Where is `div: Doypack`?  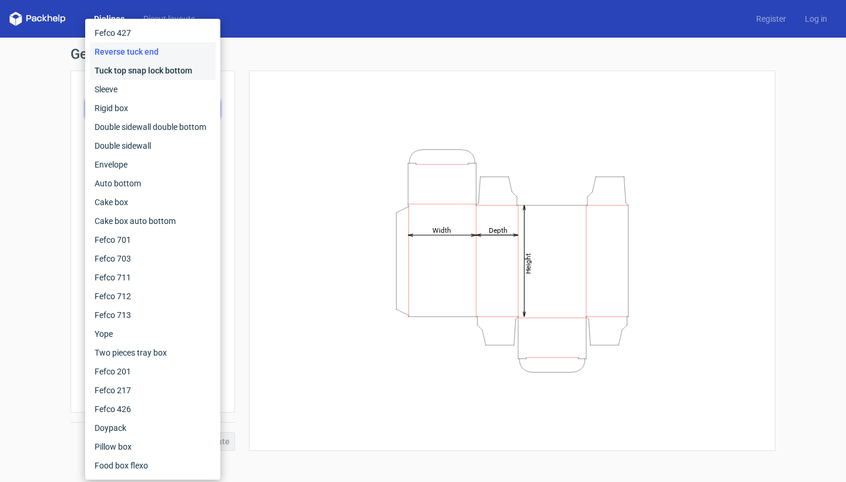 div: Doypack is located at coordinates (153, 428).